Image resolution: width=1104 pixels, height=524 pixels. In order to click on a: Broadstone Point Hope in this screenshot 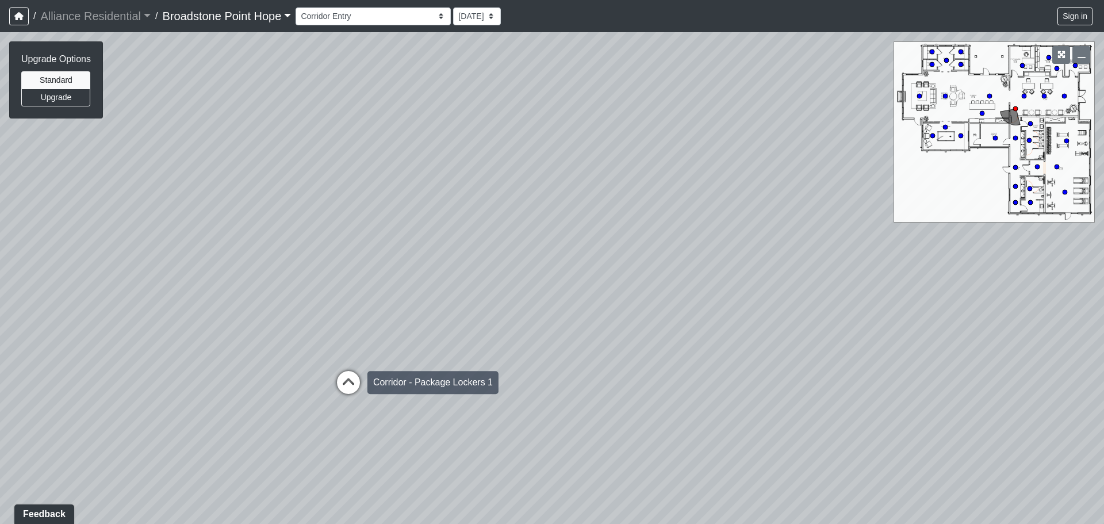, I will do `click(227, 16)`.